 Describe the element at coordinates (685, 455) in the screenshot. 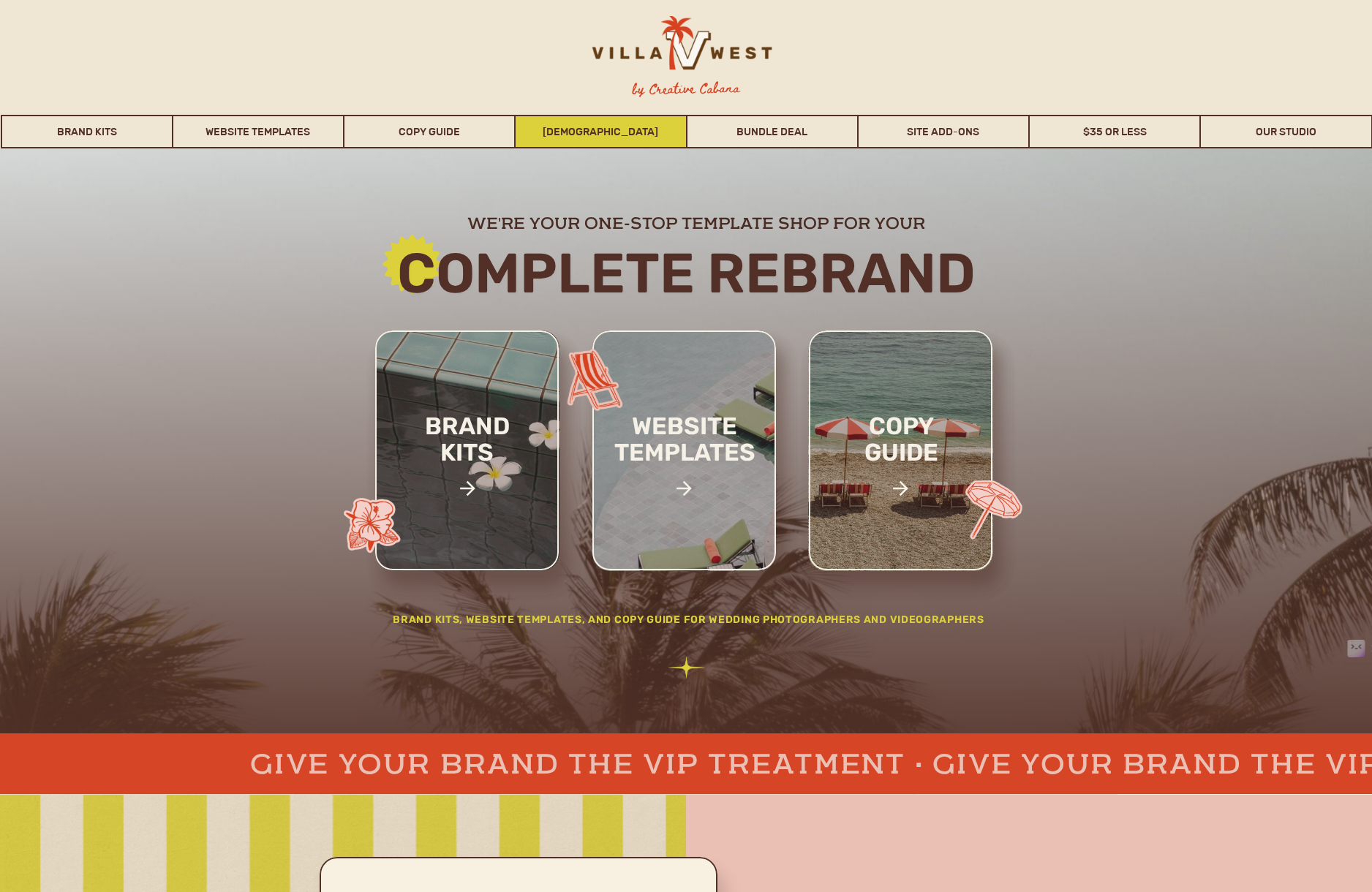

I see `a: website templates` at that location.